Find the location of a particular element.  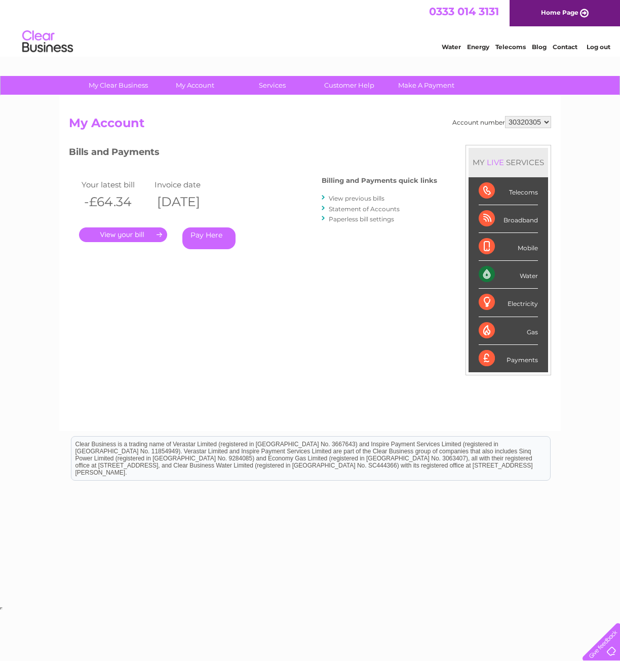

a: Telecoms is located at coordinates (511, 47).